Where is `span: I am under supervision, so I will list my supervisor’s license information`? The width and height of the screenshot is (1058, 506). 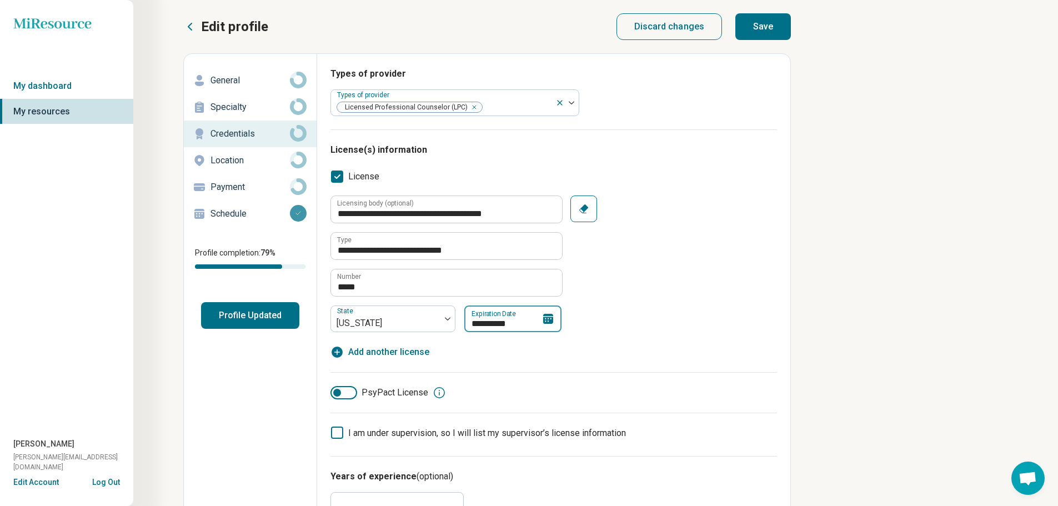 span: I am under supervision, so I will list my supervisor’s license information is located at coordinates (487, 433).